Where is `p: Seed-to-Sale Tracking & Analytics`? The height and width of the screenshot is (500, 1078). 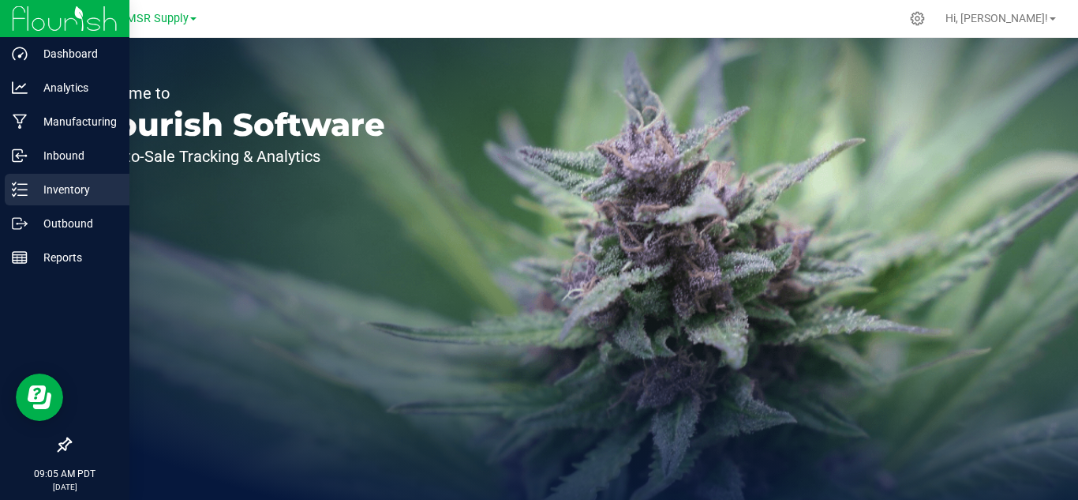
p: Seed-to-Sale Tracking & Analytics is located at coordinates (235, 156).